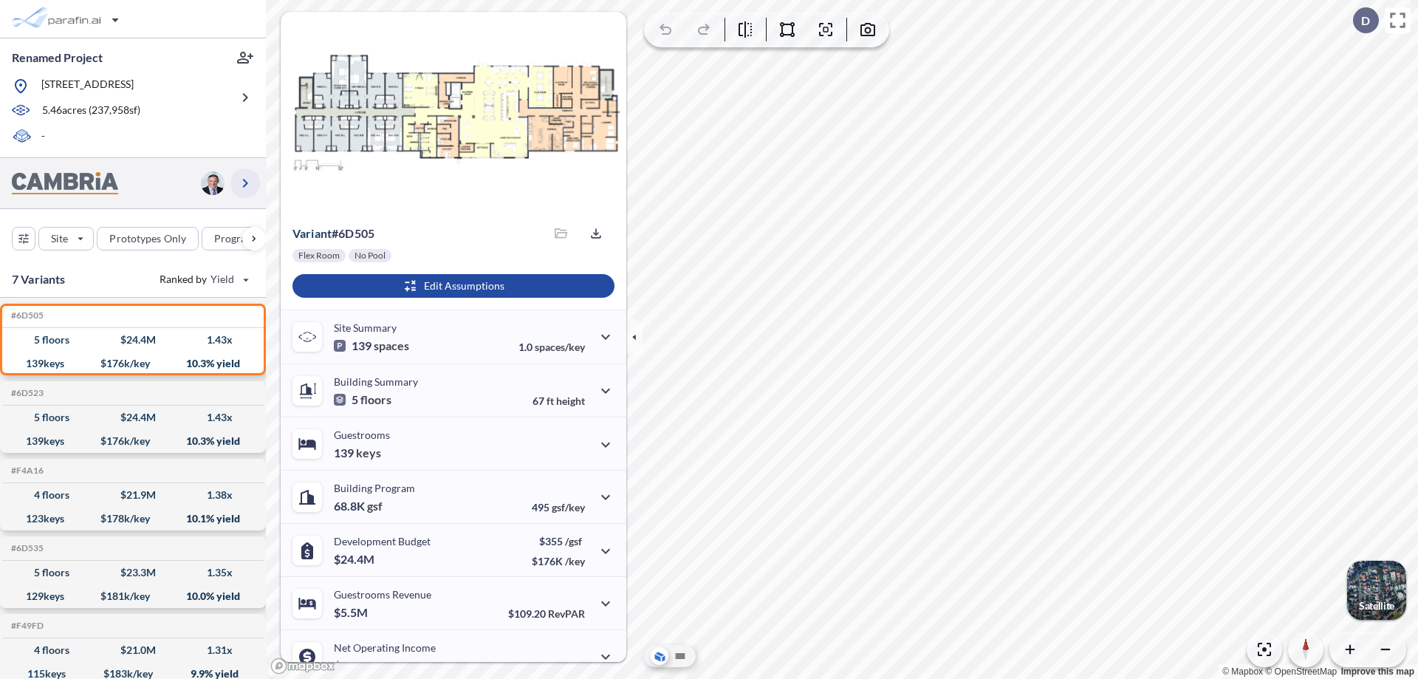  What do you see at coordinates (680, 656) in the screenshot?
I see `button: Site Plan` at bounding box center [680, 656].